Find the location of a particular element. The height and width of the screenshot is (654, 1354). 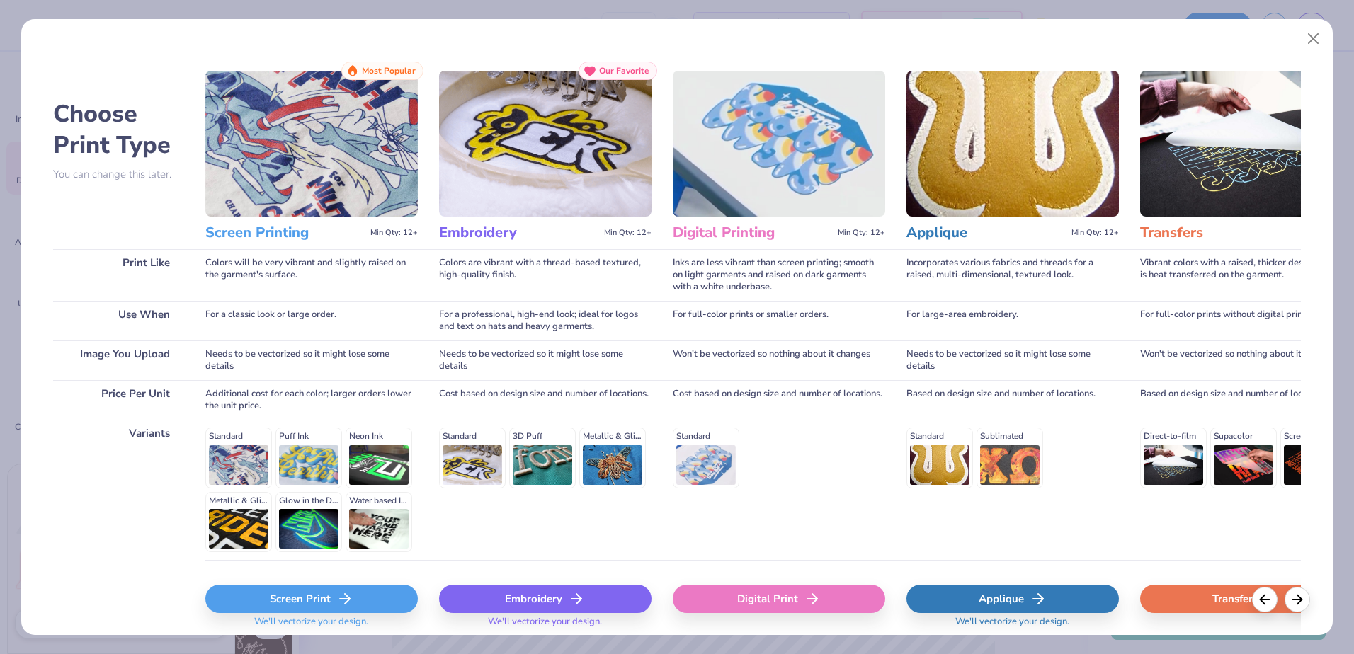

div: Incorporates various fabrics and threads for a raised, multi-dimensional, textured look. is located at coordinates (1013, 275).